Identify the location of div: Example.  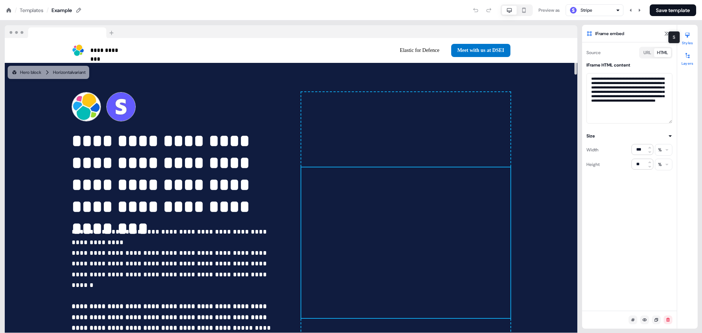
(62, 10).